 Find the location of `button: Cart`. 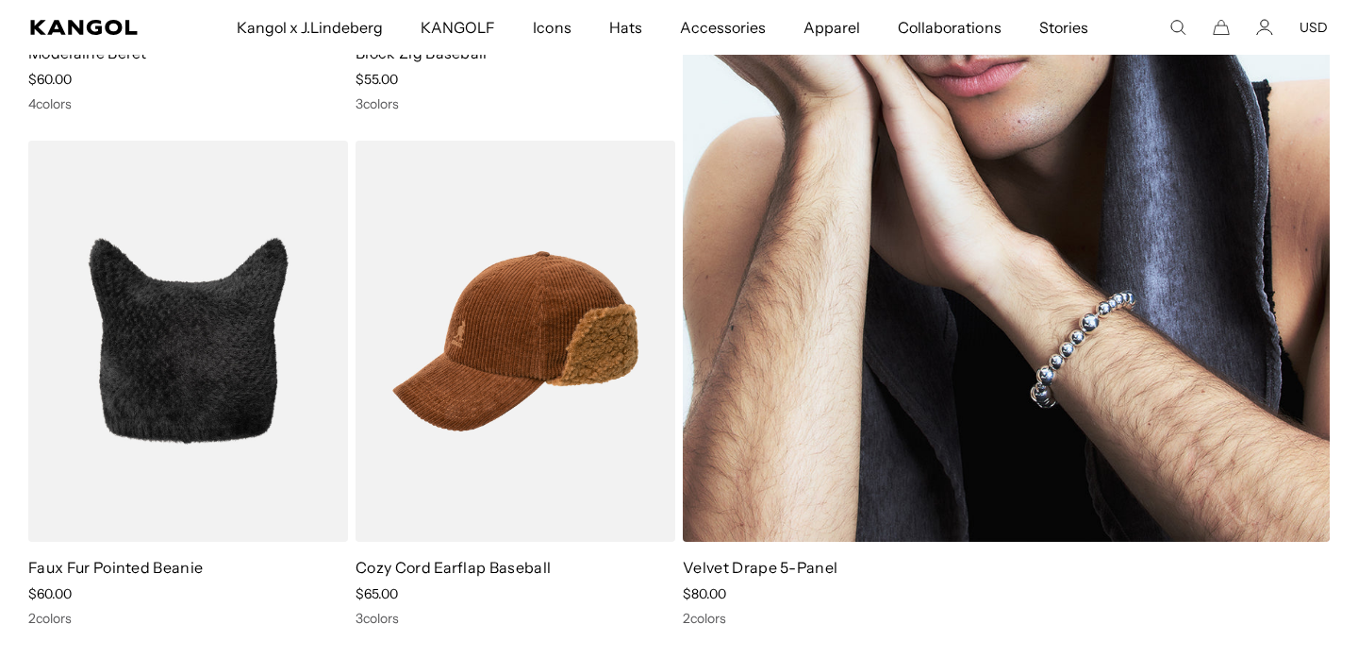

button: Cart is located at coordinates (1222, 27).